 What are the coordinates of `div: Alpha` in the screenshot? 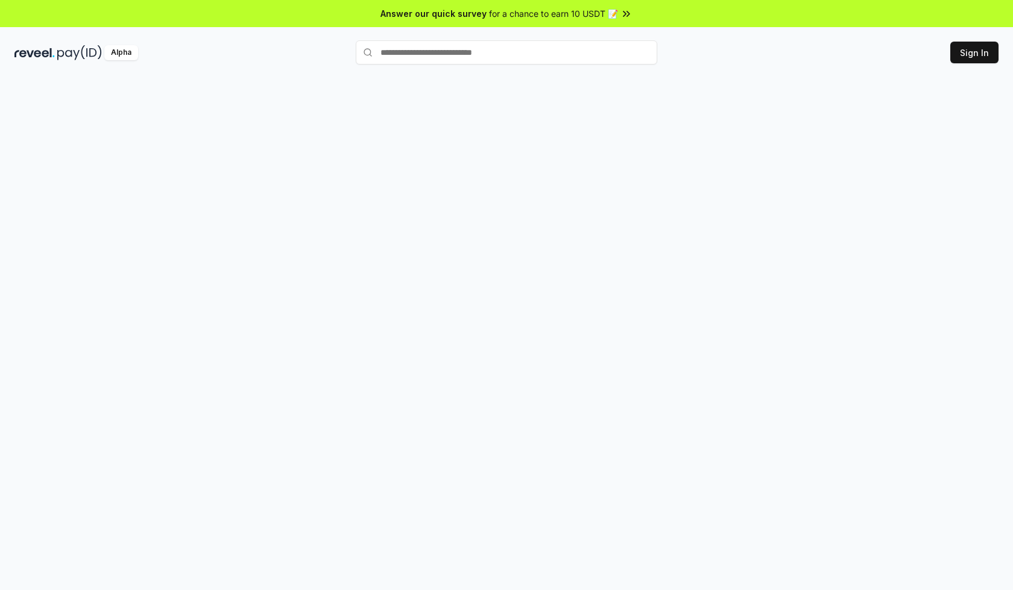 It's located at (121, 52).